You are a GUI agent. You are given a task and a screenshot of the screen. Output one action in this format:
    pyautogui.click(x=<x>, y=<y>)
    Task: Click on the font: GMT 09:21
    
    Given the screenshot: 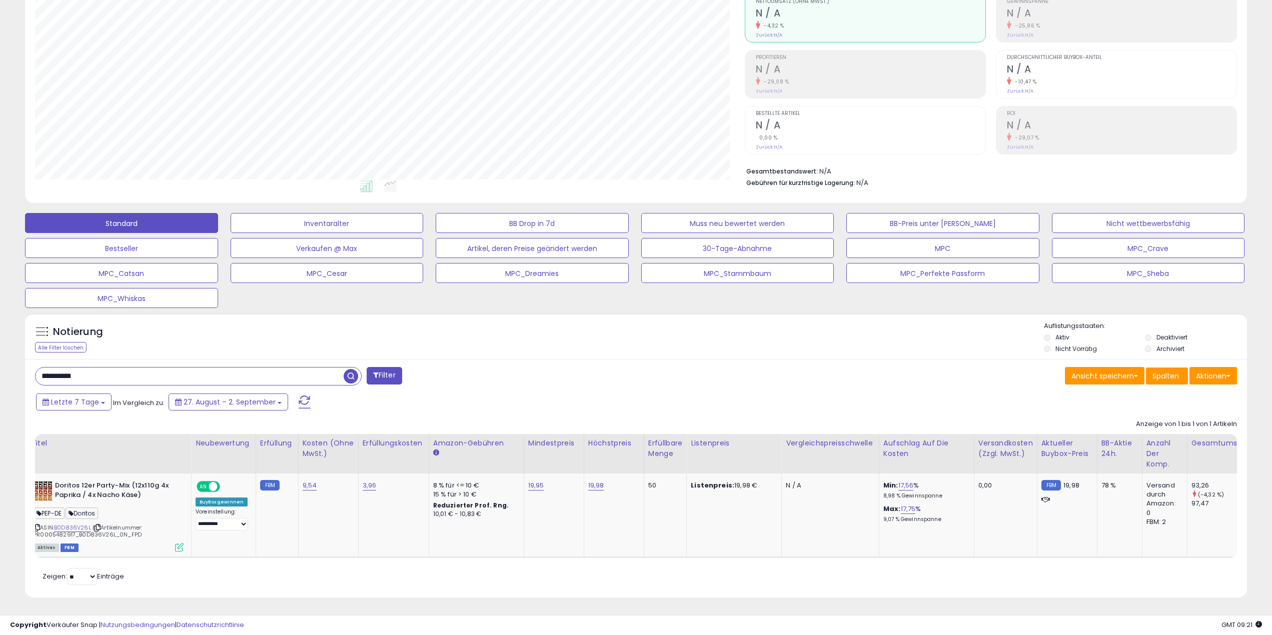 What is the action you would take?
    pyautogui.click(x=1237, y=625)
    